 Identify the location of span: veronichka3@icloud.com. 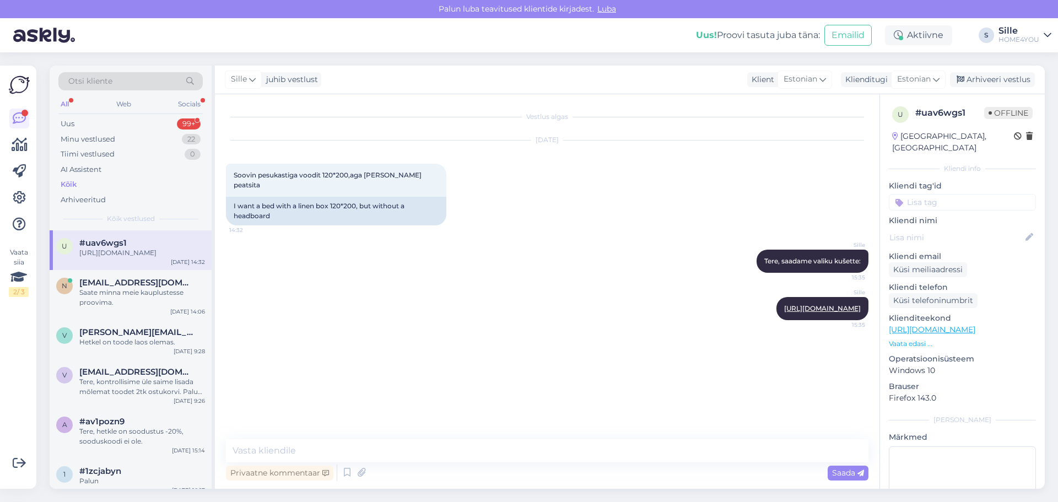
(137, 372).